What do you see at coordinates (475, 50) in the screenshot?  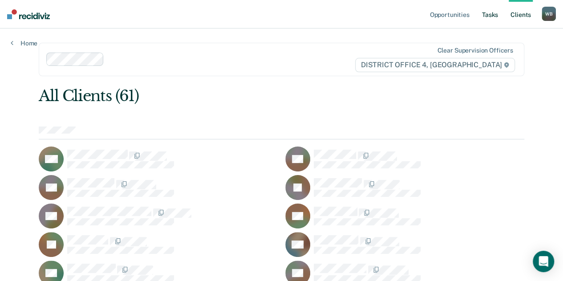 I see `div: Clear supervision officers` at bounding box center [475, 50].